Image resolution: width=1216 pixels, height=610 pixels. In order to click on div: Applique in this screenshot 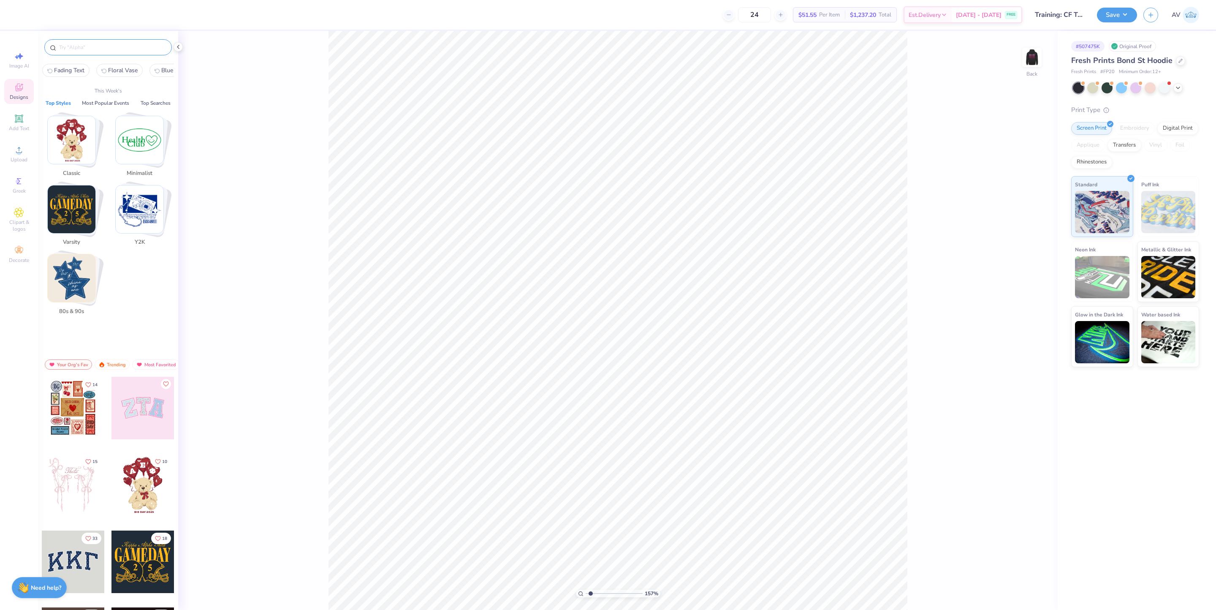, I will do `click(1088, 145)`.